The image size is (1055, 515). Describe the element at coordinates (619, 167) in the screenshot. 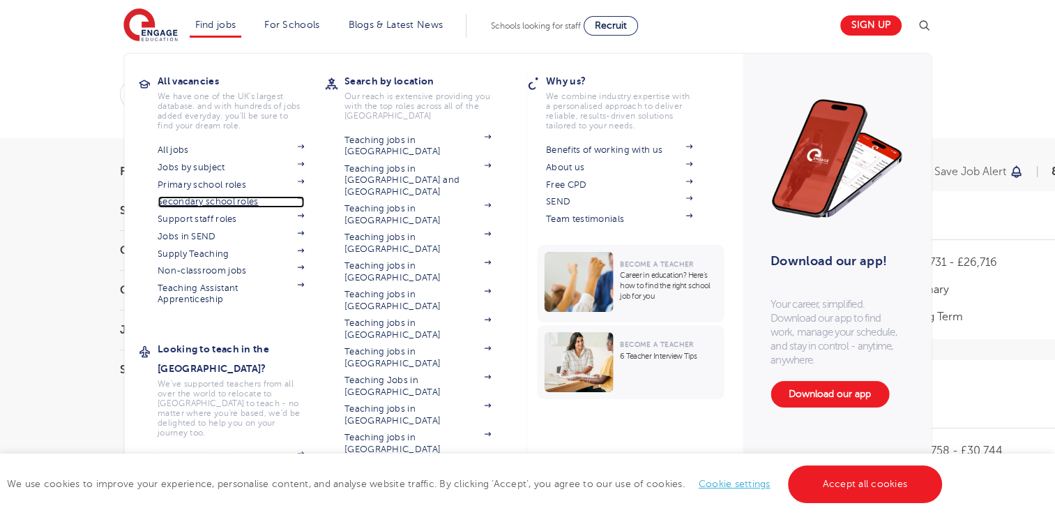

I see `a: About us` at that location.